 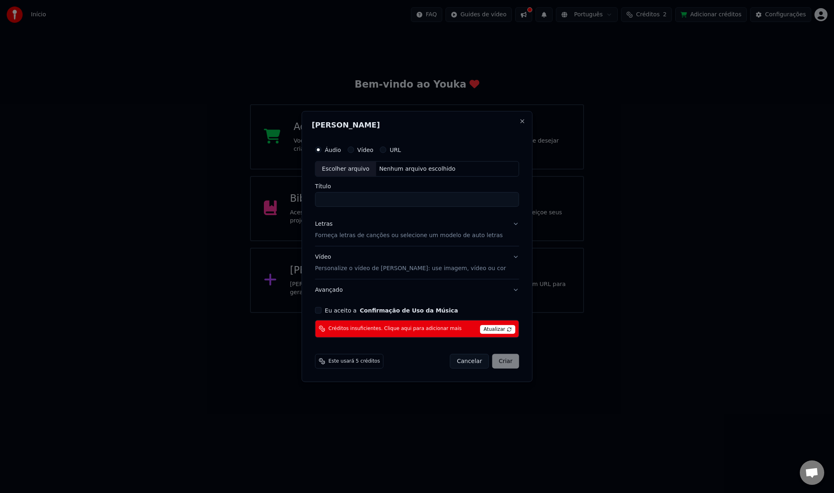 I want to click on button: Cancelar, so click(x=469, y=361).